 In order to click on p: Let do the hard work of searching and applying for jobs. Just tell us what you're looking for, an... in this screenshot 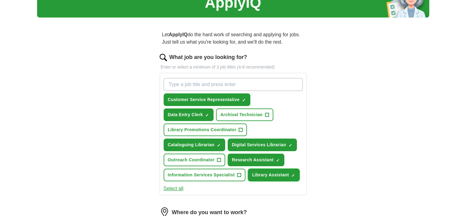, I will do `click(233, 38)`.